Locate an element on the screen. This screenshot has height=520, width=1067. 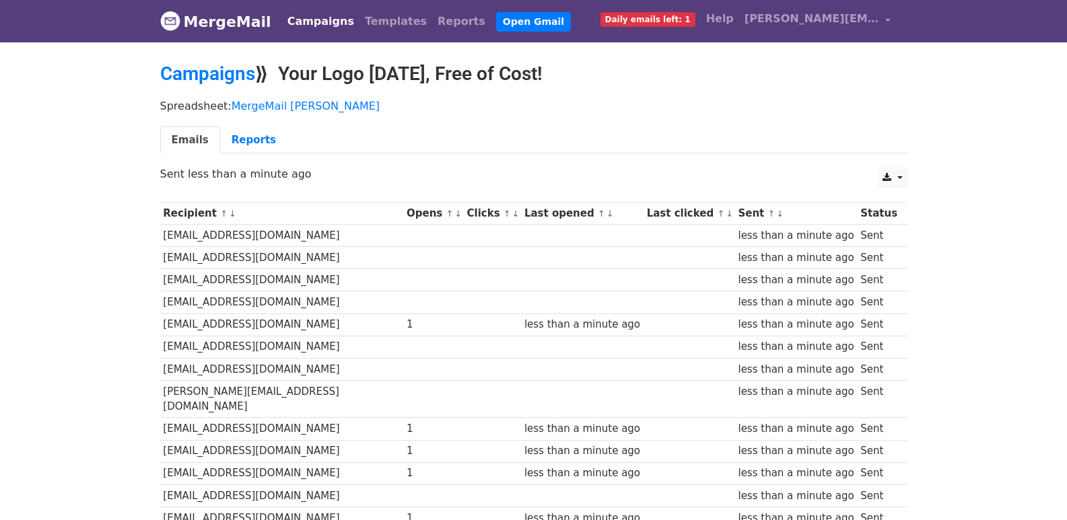
a: Templates is located at coordinates (396, 22).